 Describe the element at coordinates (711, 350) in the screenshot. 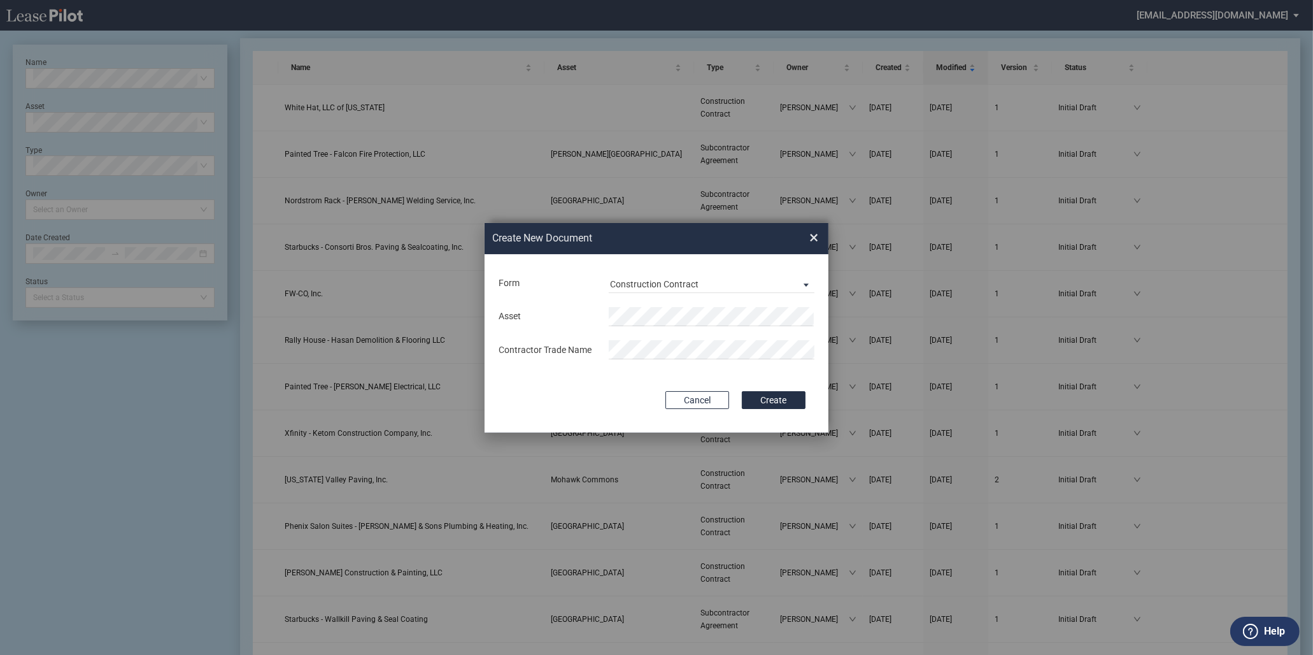

I see `input: Contractor Trade Name` at that location.